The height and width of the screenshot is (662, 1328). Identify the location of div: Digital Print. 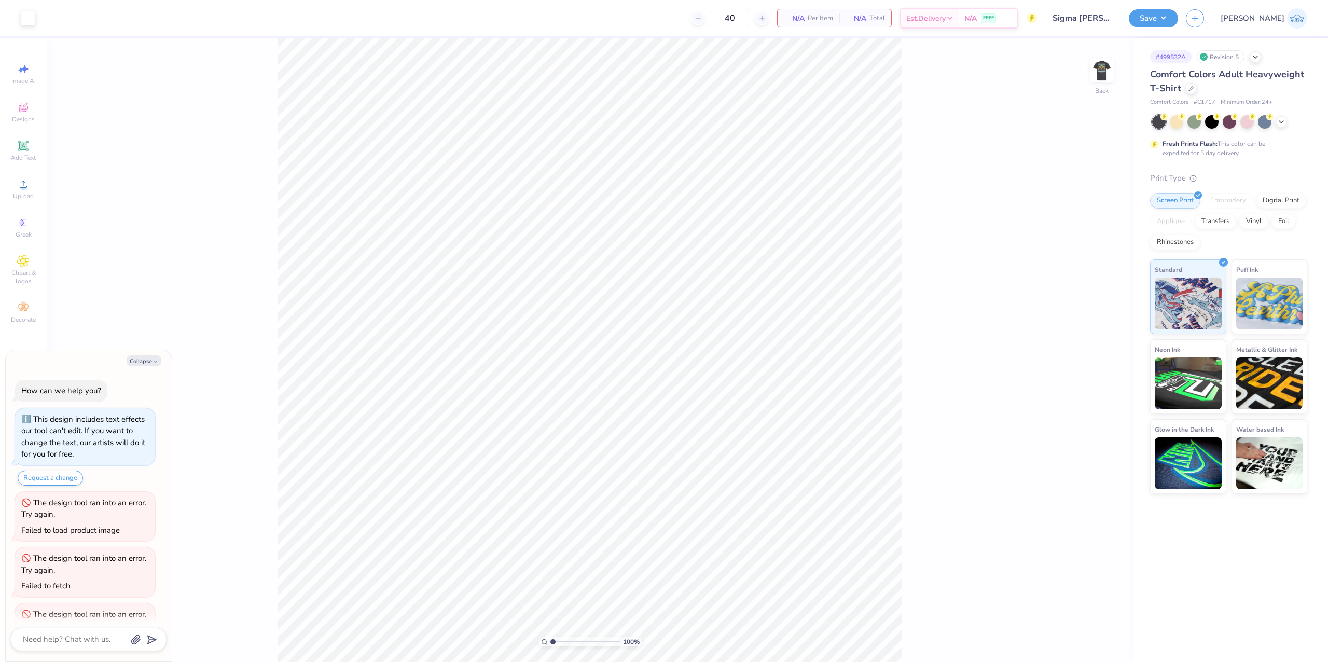
(1281, 201).